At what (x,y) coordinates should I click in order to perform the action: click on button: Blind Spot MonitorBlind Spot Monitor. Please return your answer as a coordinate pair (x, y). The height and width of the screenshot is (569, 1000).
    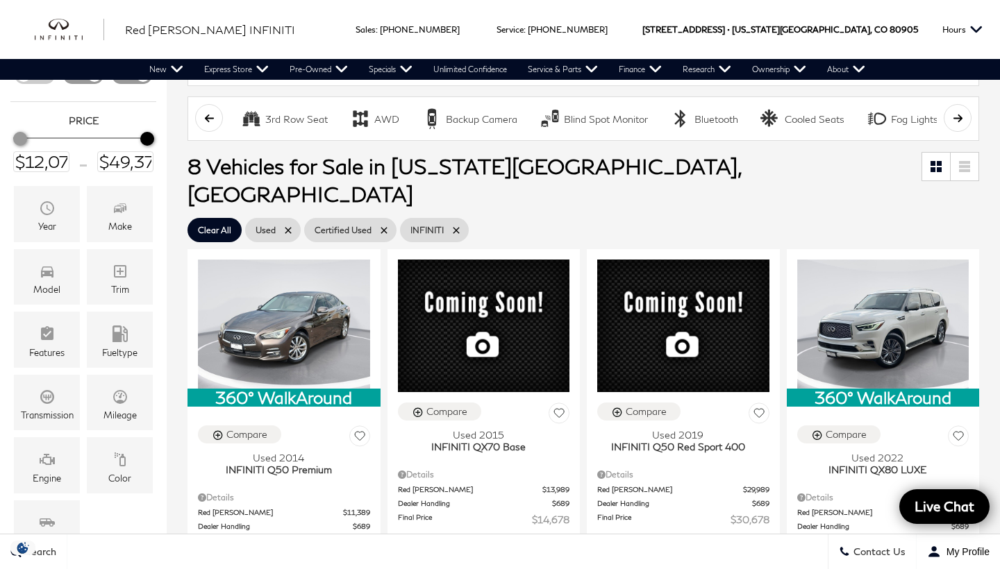
    Looking at the image, I should click on (594, 119).